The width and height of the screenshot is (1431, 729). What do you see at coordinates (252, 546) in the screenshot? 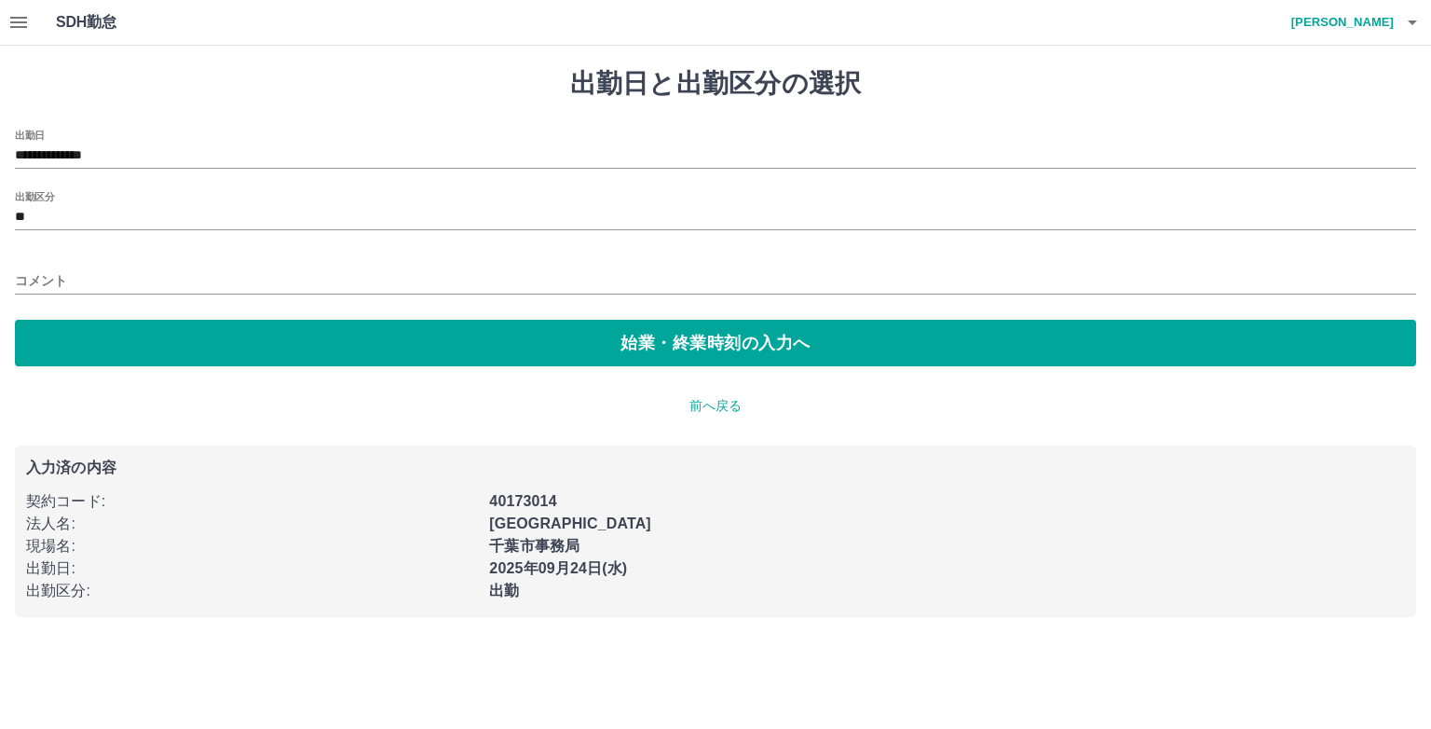
I see `p: 現場名 :` at bounding box center [252, 546].